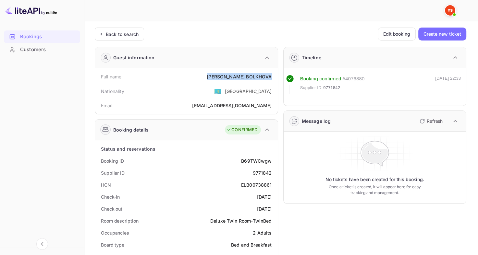 The width and height of the screenshot is (478, 255). I want to click on div: Deluxe Twin Room-TwinBed, so click(241, 221).